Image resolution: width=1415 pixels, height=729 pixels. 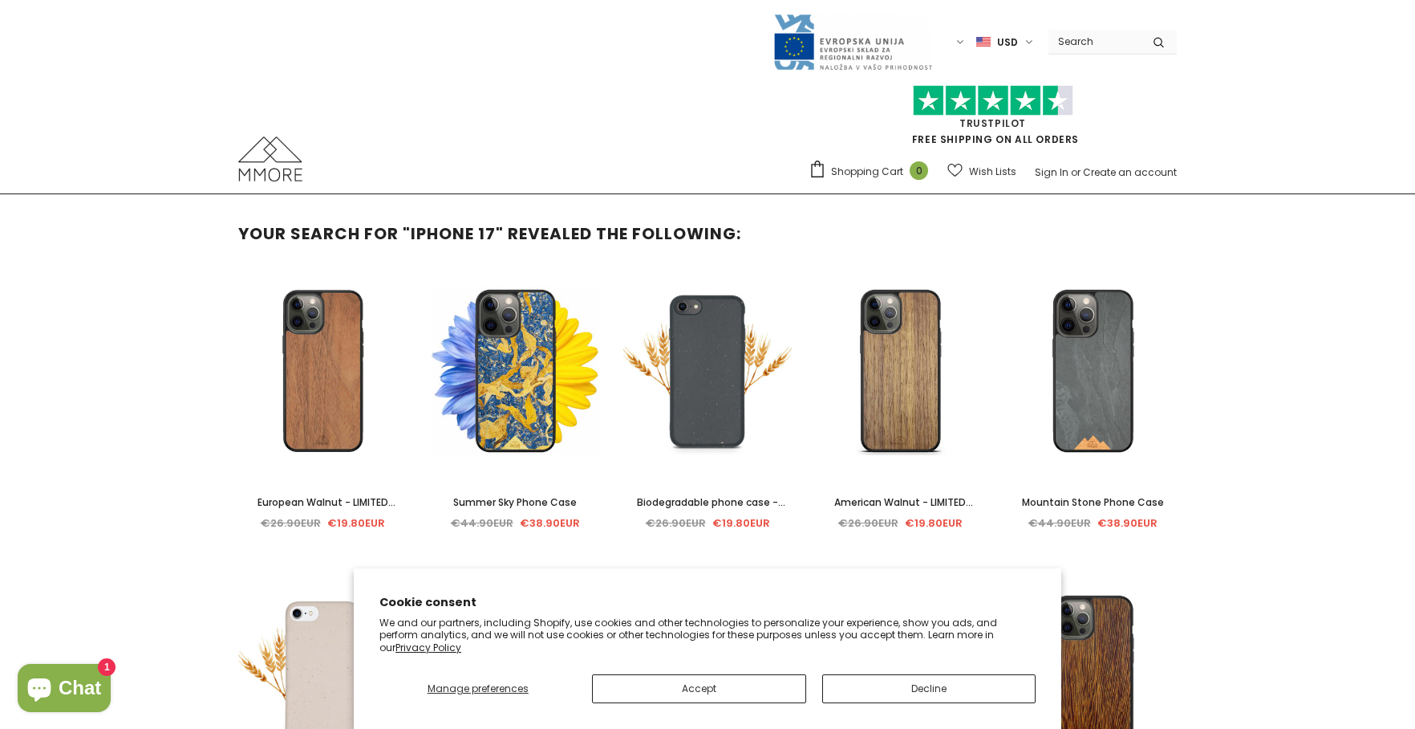 I want to click on a: Summer Sky Phone Case, so click(x=515, y=502).